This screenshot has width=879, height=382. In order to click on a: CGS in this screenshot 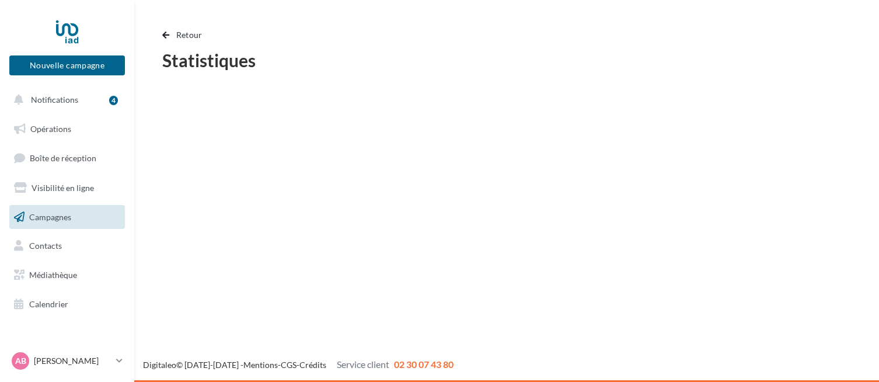, I will do `click(288, 364)`.